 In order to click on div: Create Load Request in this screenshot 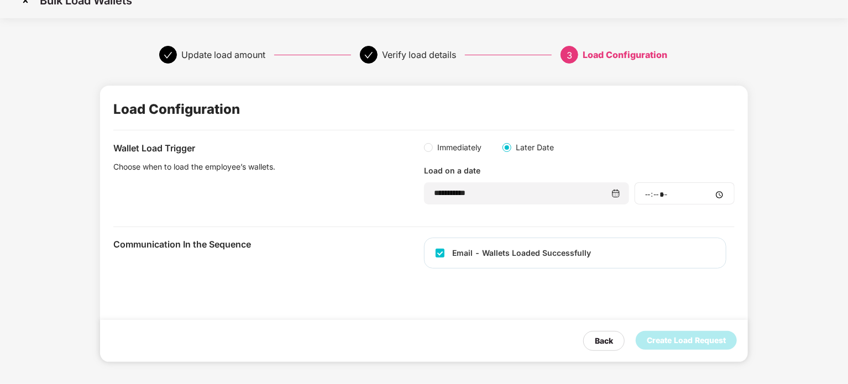, I will do `click(686, 341)`.